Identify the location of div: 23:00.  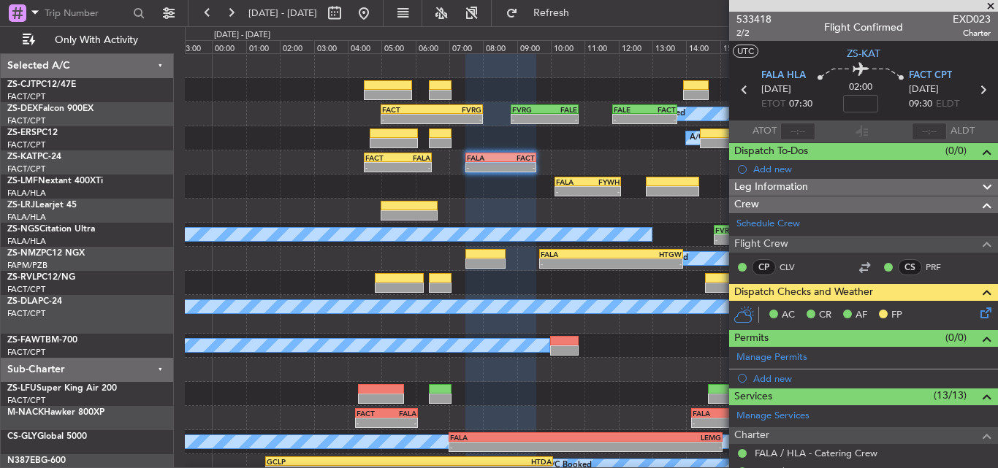
(195, 47).